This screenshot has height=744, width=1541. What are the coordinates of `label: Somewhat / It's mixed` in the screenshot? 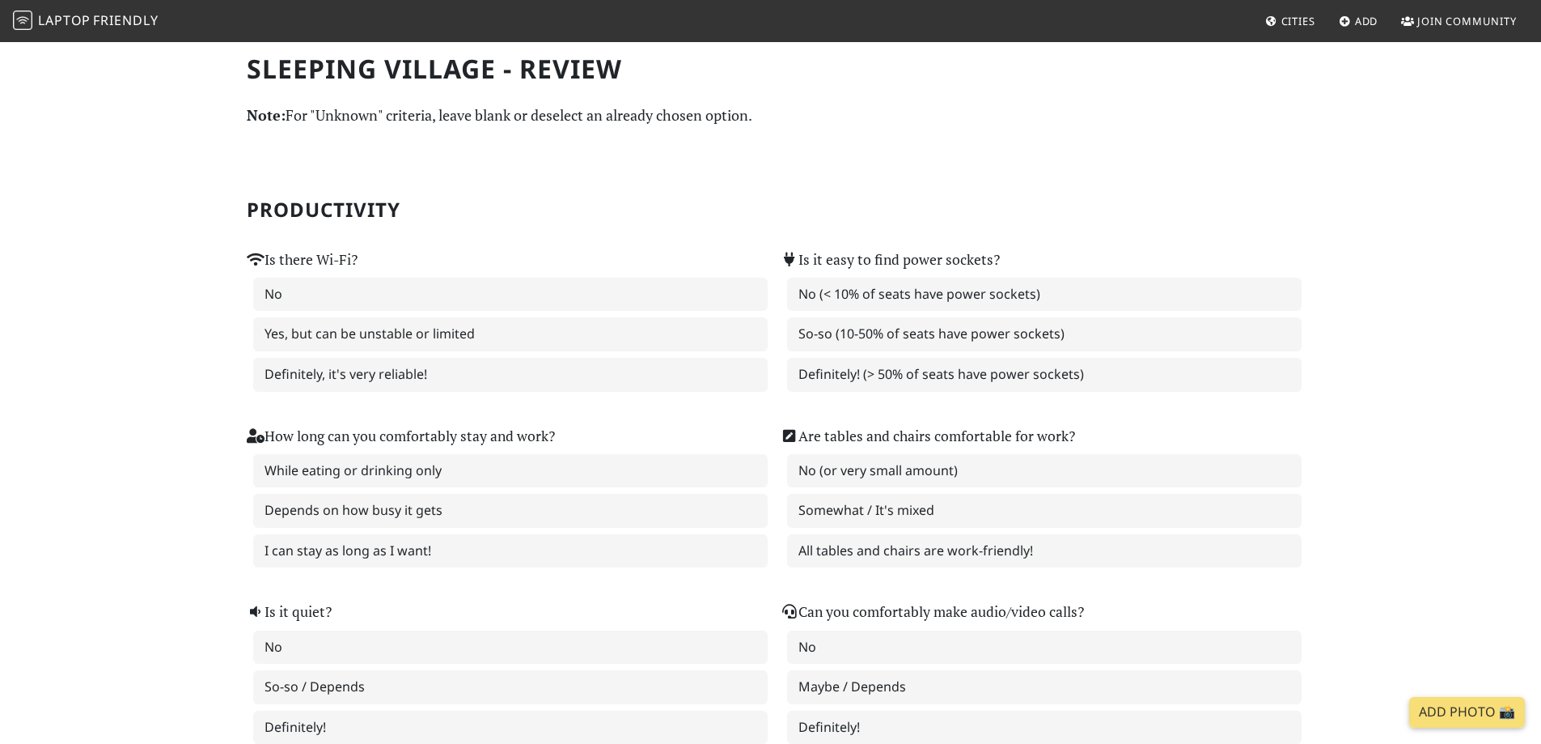 It's located at (1045, 511).